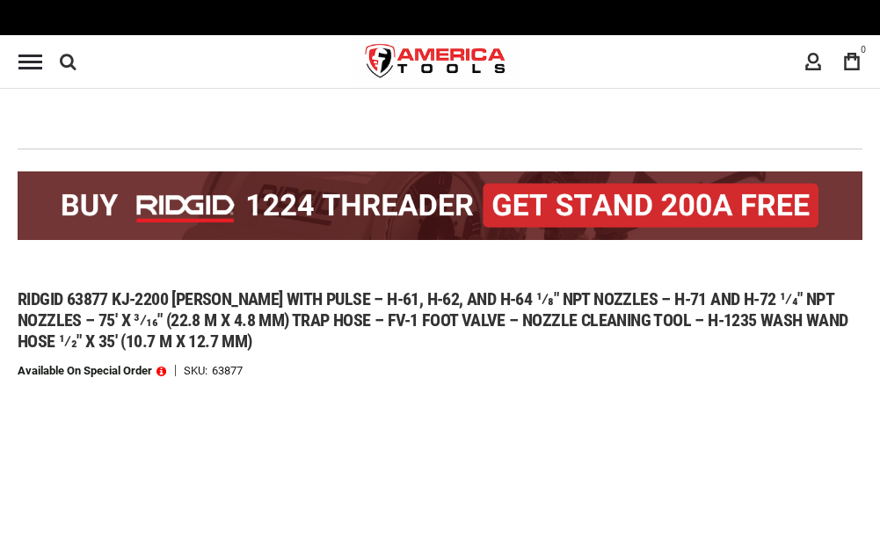 This screenshot has width=880, height=538. What do you see at coordinates (436, 62) in the screenshot?
I see `img: America Tools` at bounding box center [436, 62].